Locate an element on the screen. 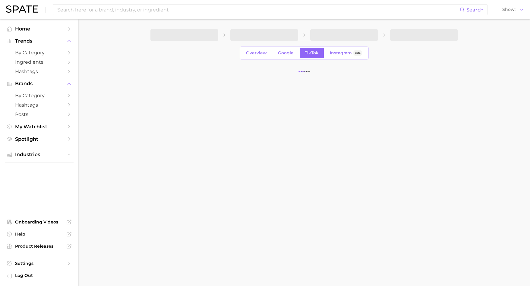  a: Home is located at coordinates (39, 29).